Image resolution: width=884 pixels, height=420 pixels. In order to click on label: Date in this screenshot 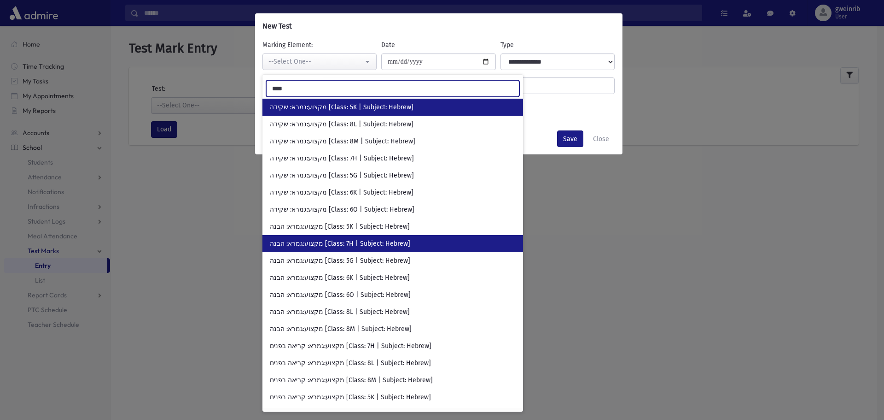, I will do `click(388, 45)`.